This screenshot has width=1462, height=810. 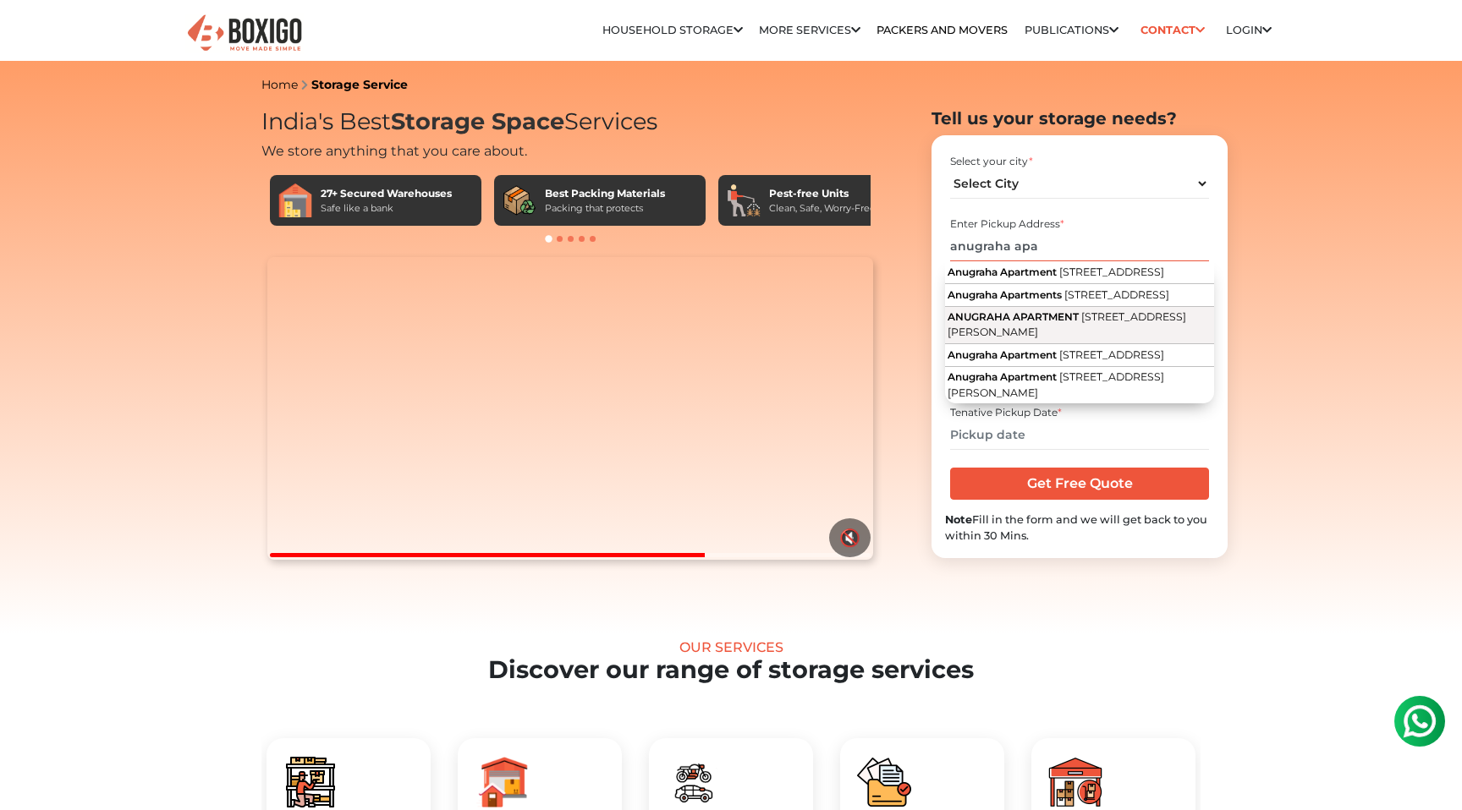 I want to click on h1: India's Best Services, so click(x=570, y=122).